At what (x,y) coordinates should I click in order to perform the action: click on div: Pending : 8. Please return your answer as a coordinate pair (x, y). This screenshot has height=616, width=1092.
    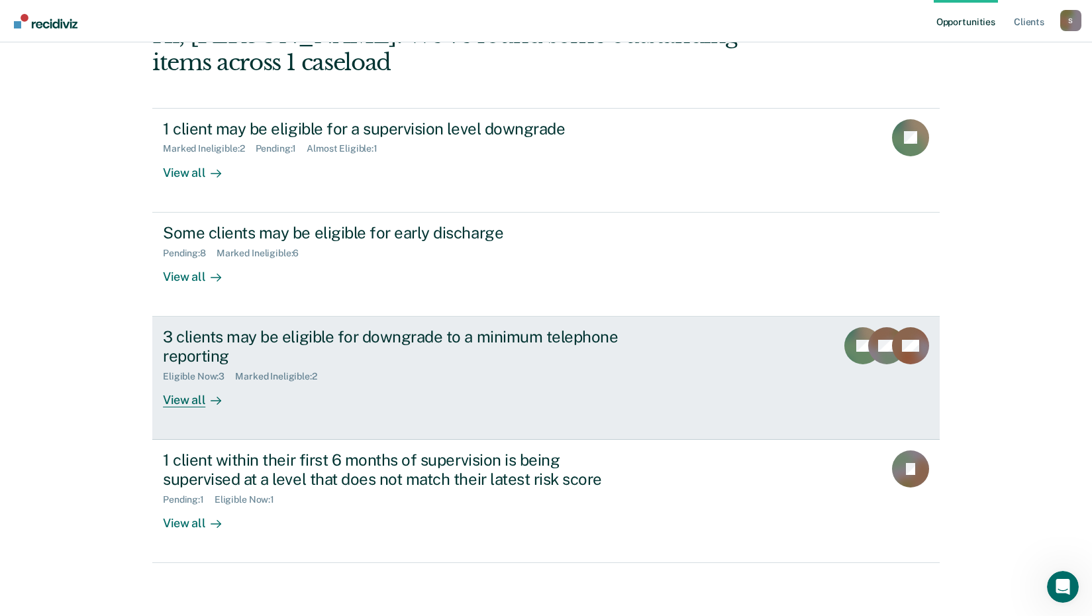
    Looking at the image, I should click on (189, 253).